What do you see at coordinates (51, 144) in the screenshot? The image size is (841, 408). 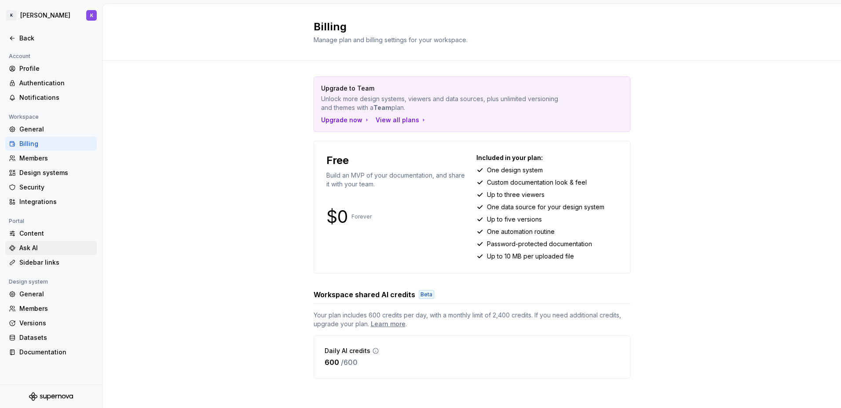 I see `a: Billing` at bounding box center [51, 144].